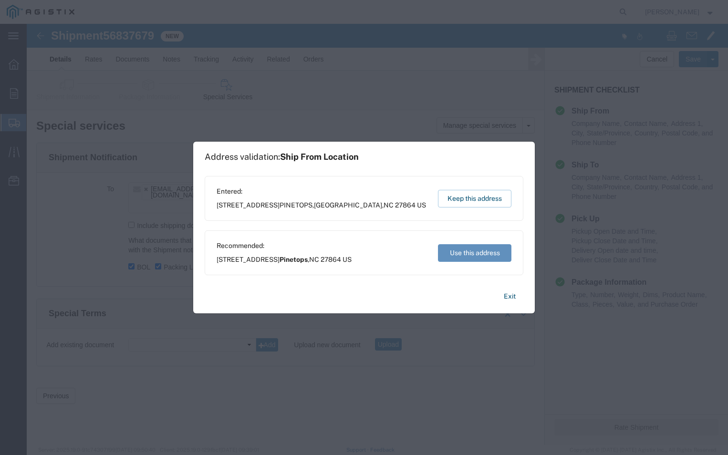  I want to click on span: Entered:, so click(321, 191).